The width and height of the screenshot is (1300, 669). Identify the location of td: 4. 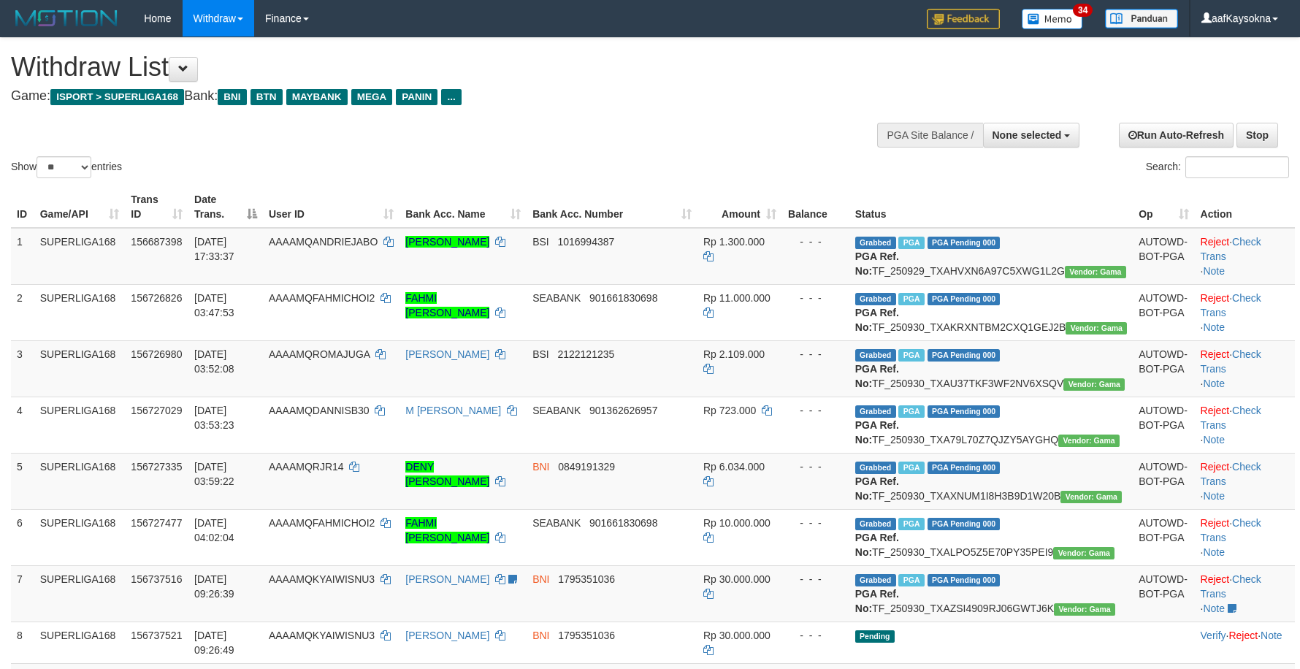
(23, 424).